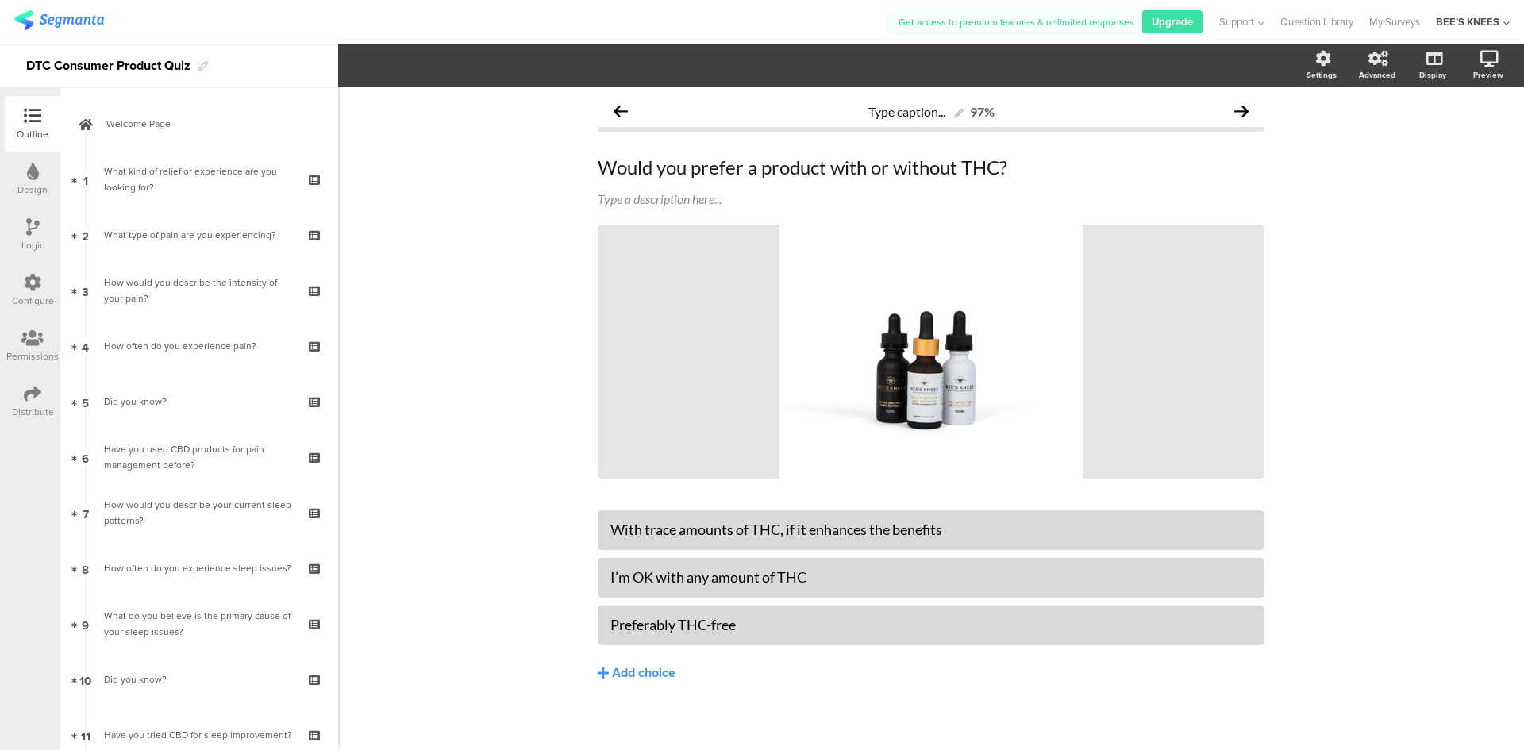 The height and width of the screenshot is (750, 1524). I want to click on a: 8 How often do you experience sleep issues?, so click(199, 568).